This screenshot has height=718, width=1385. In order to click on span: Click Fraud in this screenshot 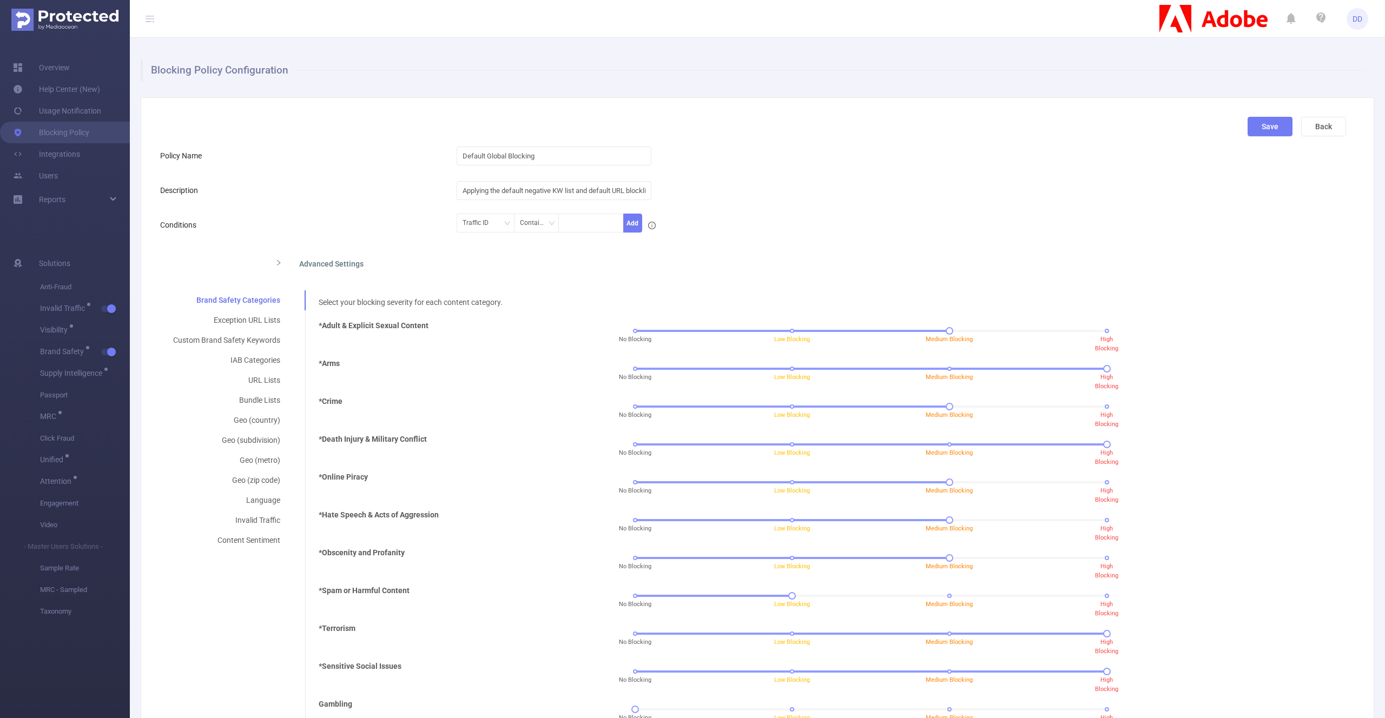, I will do `click(85, 439)`.